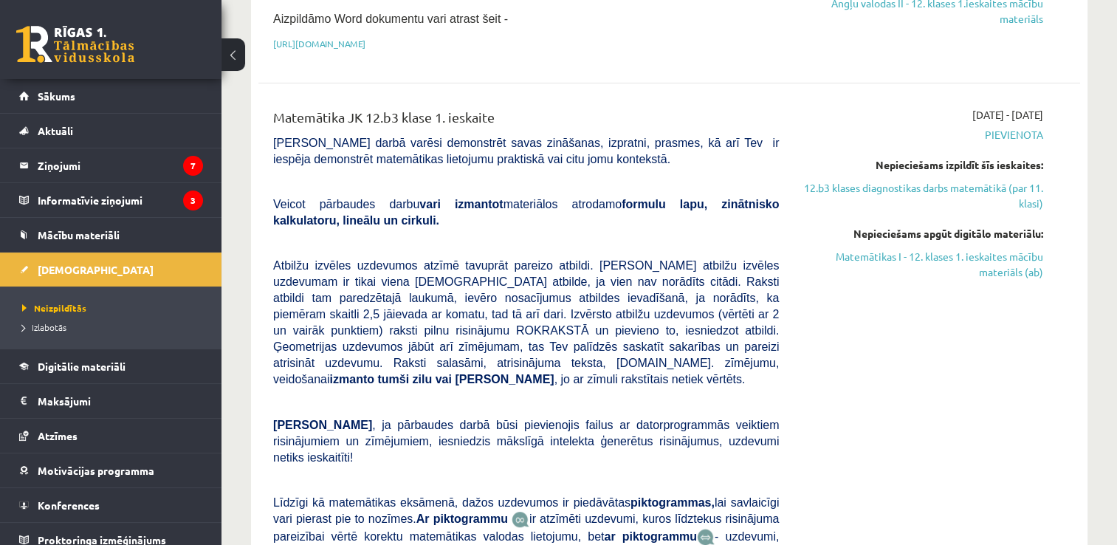 The image size is (1117, 545). I want to click on span: , ja pārbaudes darbā būsi pievienojis failus ar datorprogrammās veiktiem risinājumiem un zīmējumi..., so click(526, 441).